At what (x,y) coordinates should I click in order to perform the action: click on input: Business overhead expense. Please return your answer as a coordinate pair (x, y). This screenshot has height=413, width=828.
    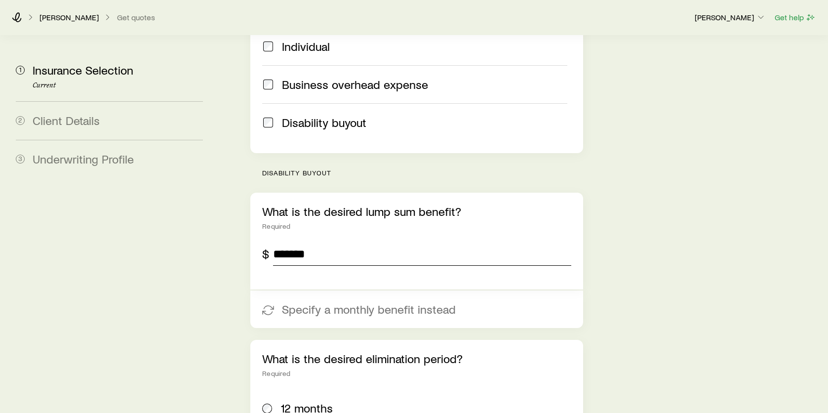
    Looking at the image, I should click on (268, 84).